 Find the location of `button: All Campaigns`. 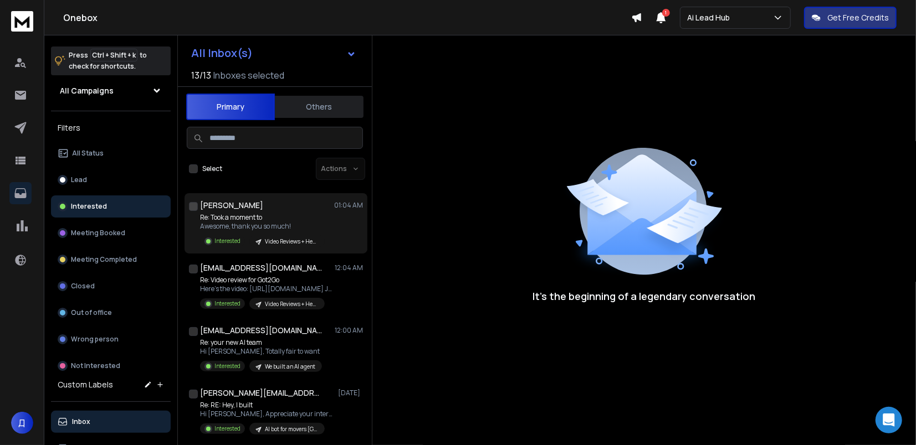

button: All Campaigns is located at coordinates (111, 91).